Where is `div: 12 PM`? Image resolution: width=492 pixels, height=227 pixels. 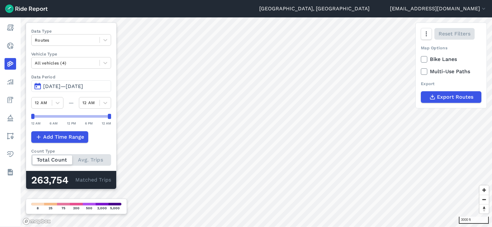
div: 12 PM is located at coordinates (71, 123).